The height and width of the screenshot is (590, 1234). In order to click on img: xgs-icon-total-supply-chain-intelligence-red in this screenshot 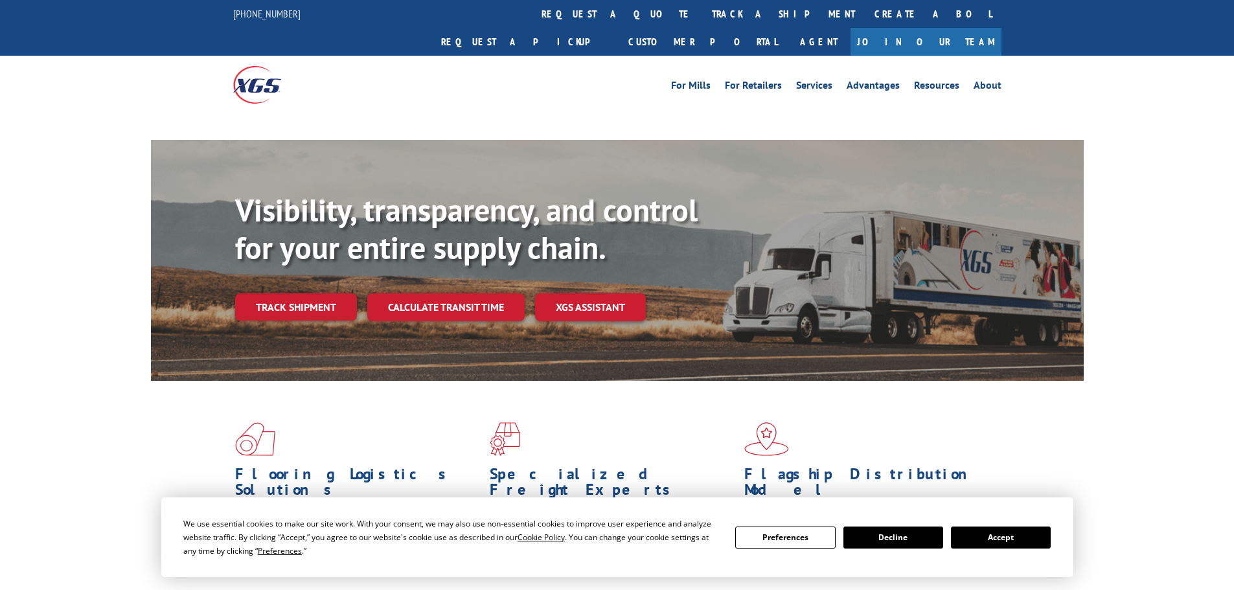, I will do `click(255, 439)`.